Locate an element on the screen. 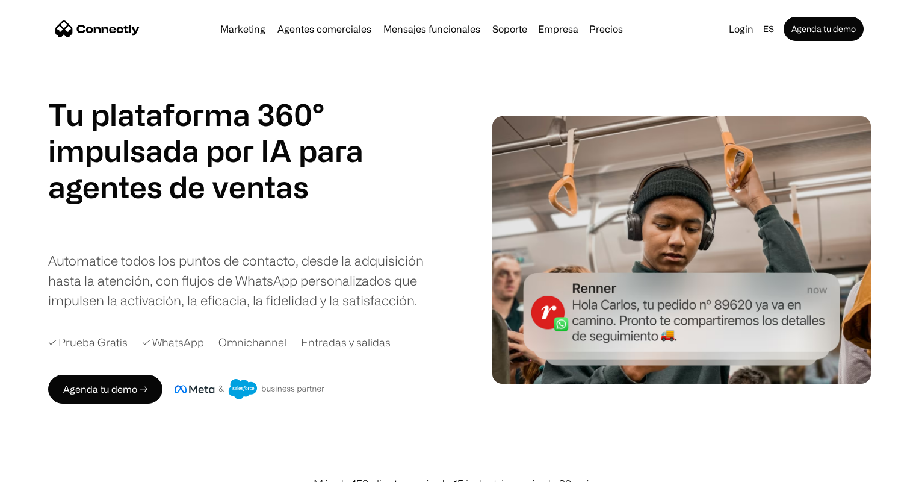 This screenshot has height=482, width=919. div: ✓ Prueba Gratis is located at coordinates (88, 342).